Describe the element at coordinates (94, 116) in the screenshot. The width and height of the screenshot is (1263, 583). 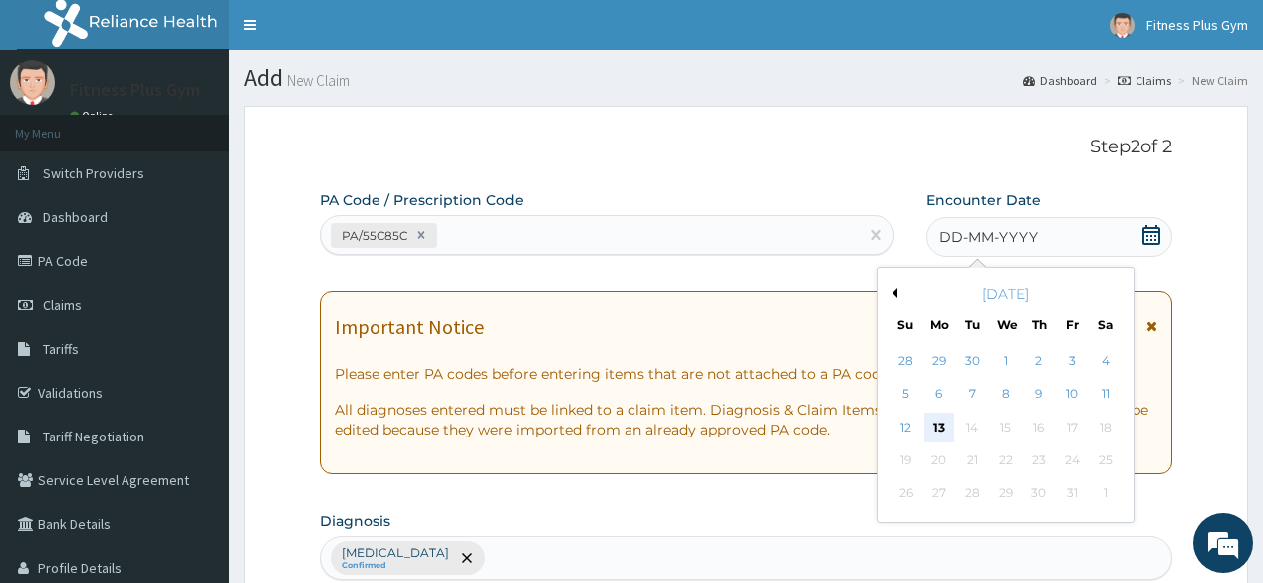
I see `a: Online` at that location.